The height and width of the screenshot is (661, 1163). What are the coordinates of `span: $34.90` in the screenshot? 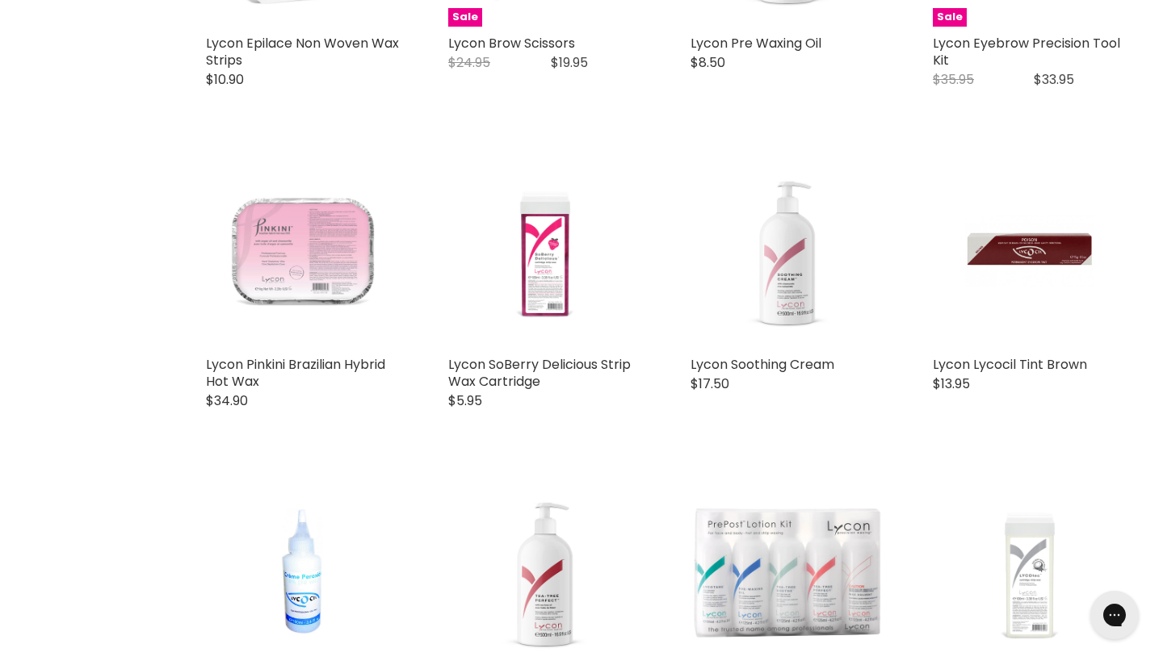 It's located at (227, 400).